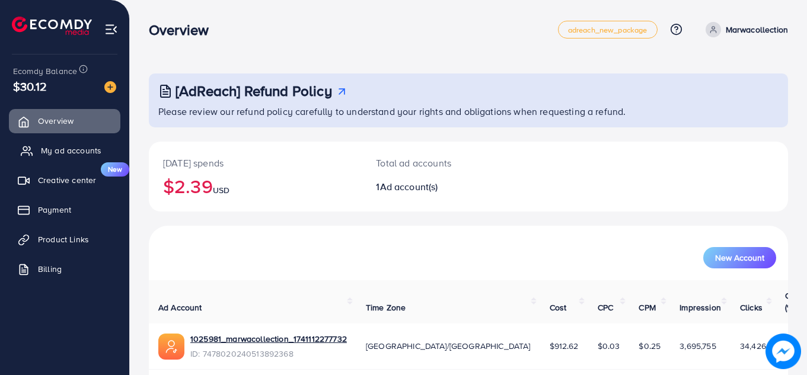 The image size is (807, 375). What do you see at coordinates (111, 29) in the screenshot?
I see `img: menu` at bounding box center [111, 29].